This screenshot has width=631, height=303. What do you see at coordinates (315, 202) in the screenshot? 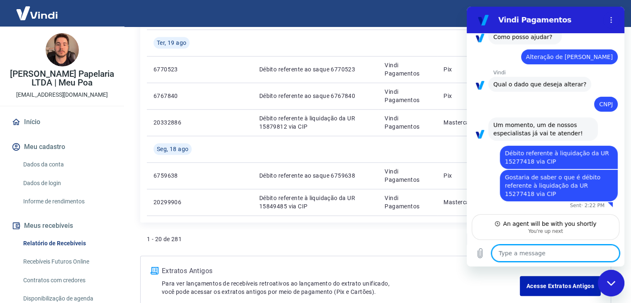
I see `p: Débito referente à liquidação da UR 15849485 via CIP` at bounding box center [315, 202].